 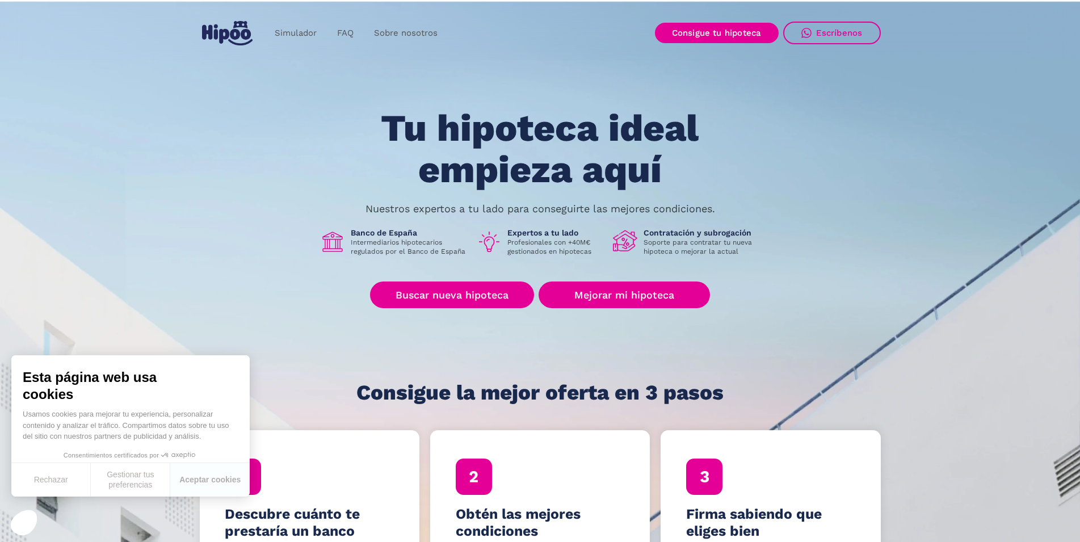 What do you see at coordinates (409, 233) in the screenshot?
I see `h1: Banco de España` at bounding box center [409, 233].